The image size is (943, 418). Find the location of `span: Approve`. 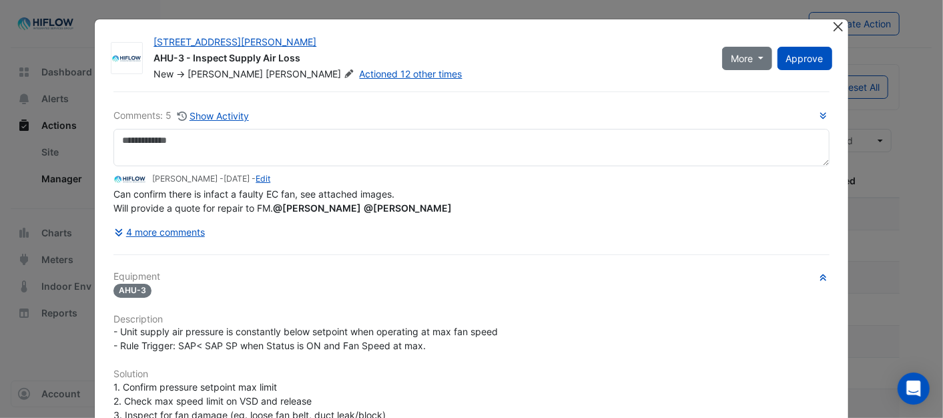

span: Approve is located at coordinates (805, 58).